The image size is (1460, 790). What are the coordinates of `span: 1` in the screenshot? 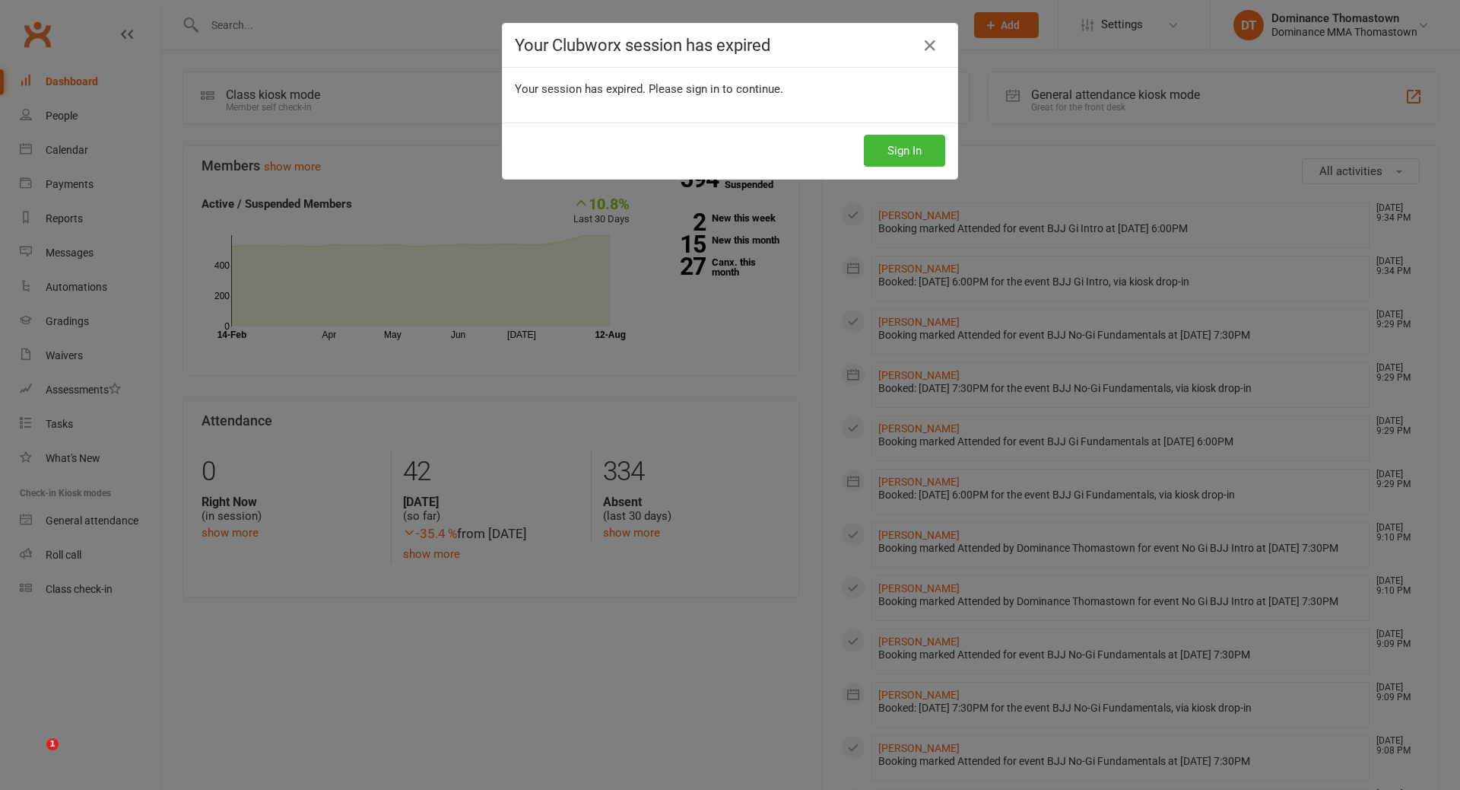 It's located at (52, 744).